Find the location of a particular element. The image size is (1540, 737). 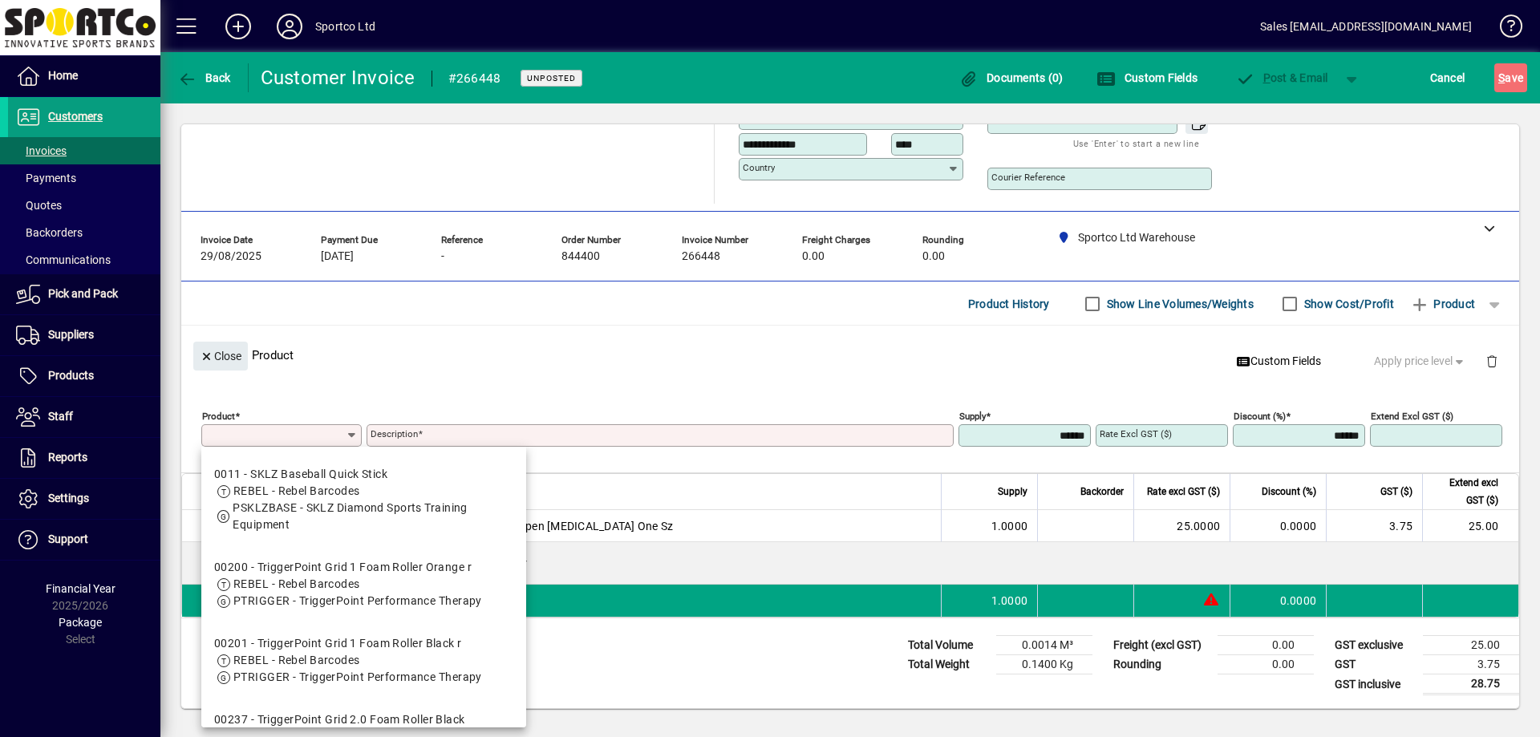

mat-label: Extend excl GST ($) is located at coordinates (1412, 416).